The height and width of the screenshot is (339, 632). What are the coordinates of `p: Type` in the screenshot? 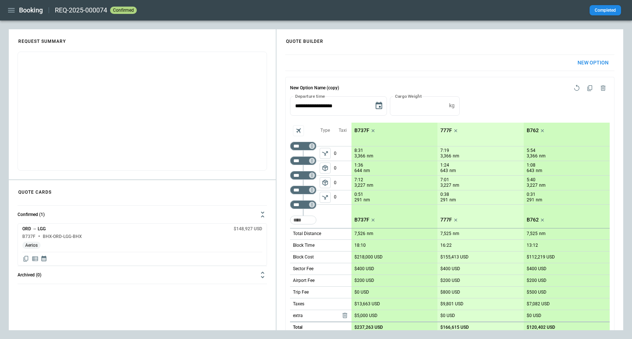 It's located at (325, 130).